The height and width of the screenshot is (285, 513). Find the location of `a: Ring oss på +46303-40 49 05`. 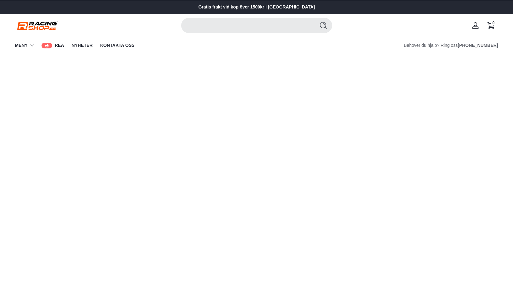

a: Ring oss på +46303-40 49 05 is located at coordinates (478, 46).